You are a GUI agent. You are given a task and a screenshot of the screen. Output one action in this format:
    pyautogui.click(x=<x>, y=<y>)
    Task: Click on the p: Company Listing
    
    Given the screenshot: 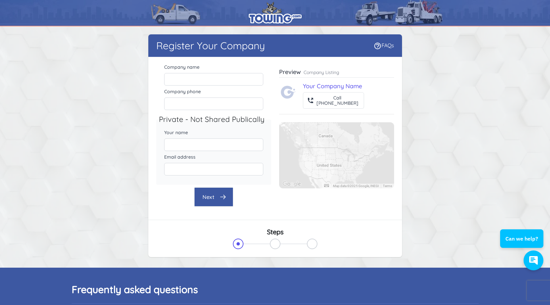 What is the action you would take?
    pyautogui.click(x=322, y=72)
    